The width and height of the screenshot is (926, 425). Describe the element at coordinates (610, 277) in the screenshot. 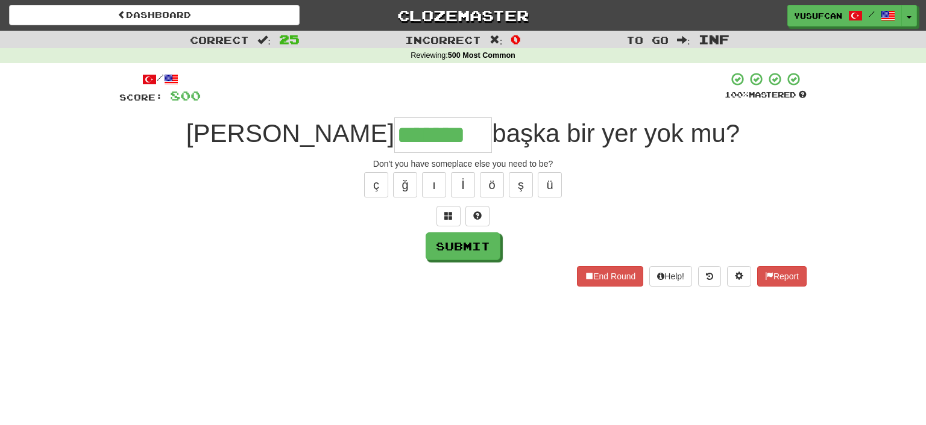

I see `button: End Round` at that location.